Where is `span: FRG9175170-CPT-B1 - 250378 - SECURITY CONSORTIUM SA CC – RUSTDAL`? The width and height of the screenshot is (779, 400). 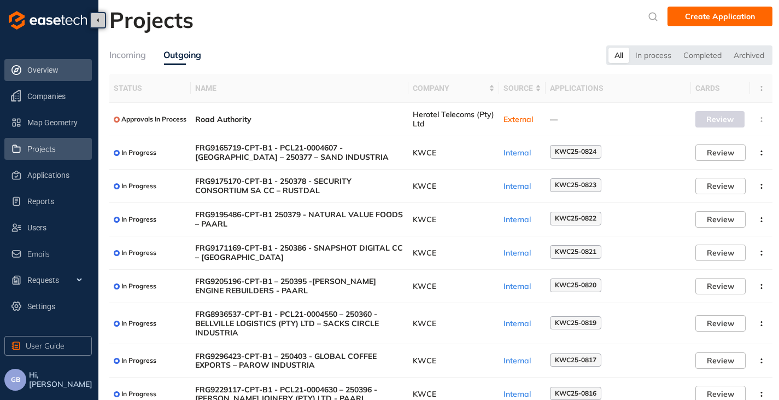 span: FRG9175170-CPT-B1 - 250378 - SECURITY CONSORTIUM SA CC – RUSTDAL is located at coordinates (300, 186).